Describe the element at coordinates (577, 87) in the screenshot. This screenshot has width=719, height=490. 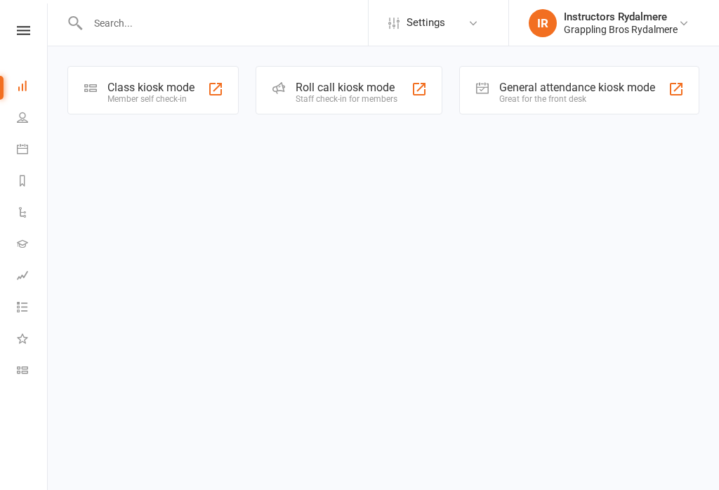
I see `div: General attendance kiosk mode` at that location.